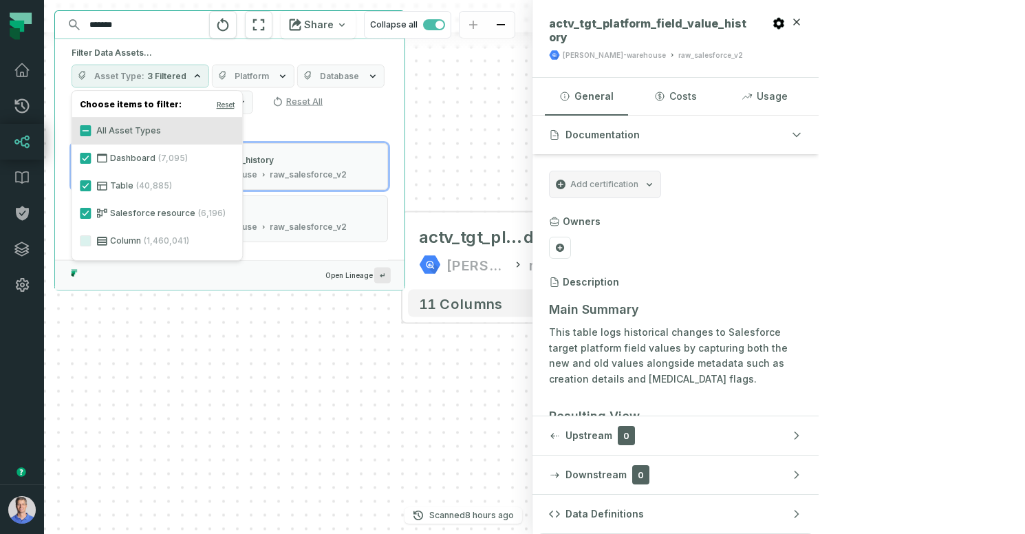 The image size is (1025, 534). Describe the element at coordinates (140, 76) in the screenshot. I see `button: Asset Type3 Filtered` at that location.